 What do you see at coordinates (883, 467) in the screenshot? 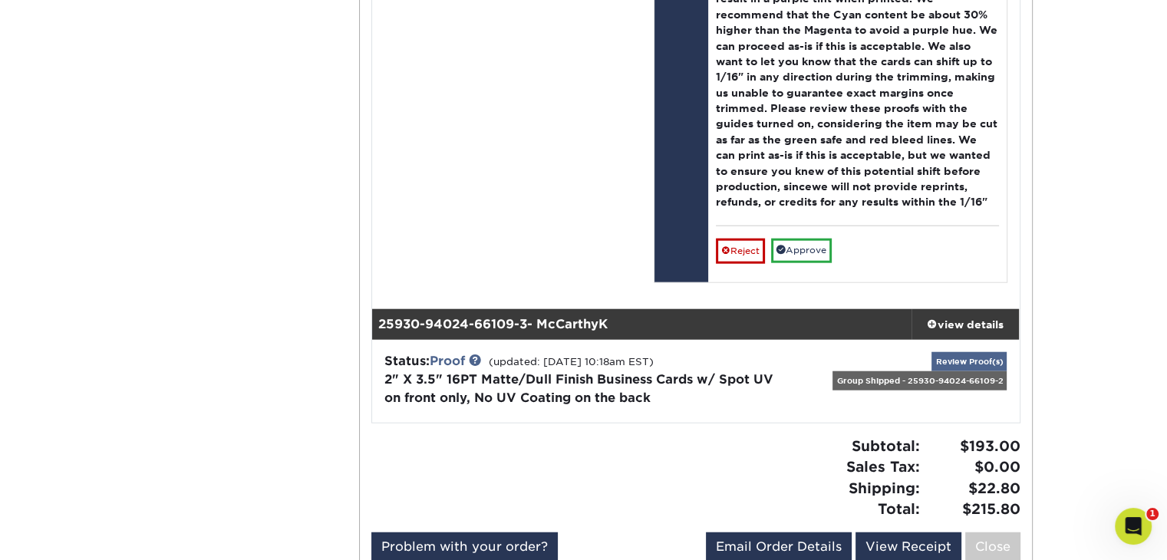
I see `strong: Sales Tax:` at bounding box center [883, 467].